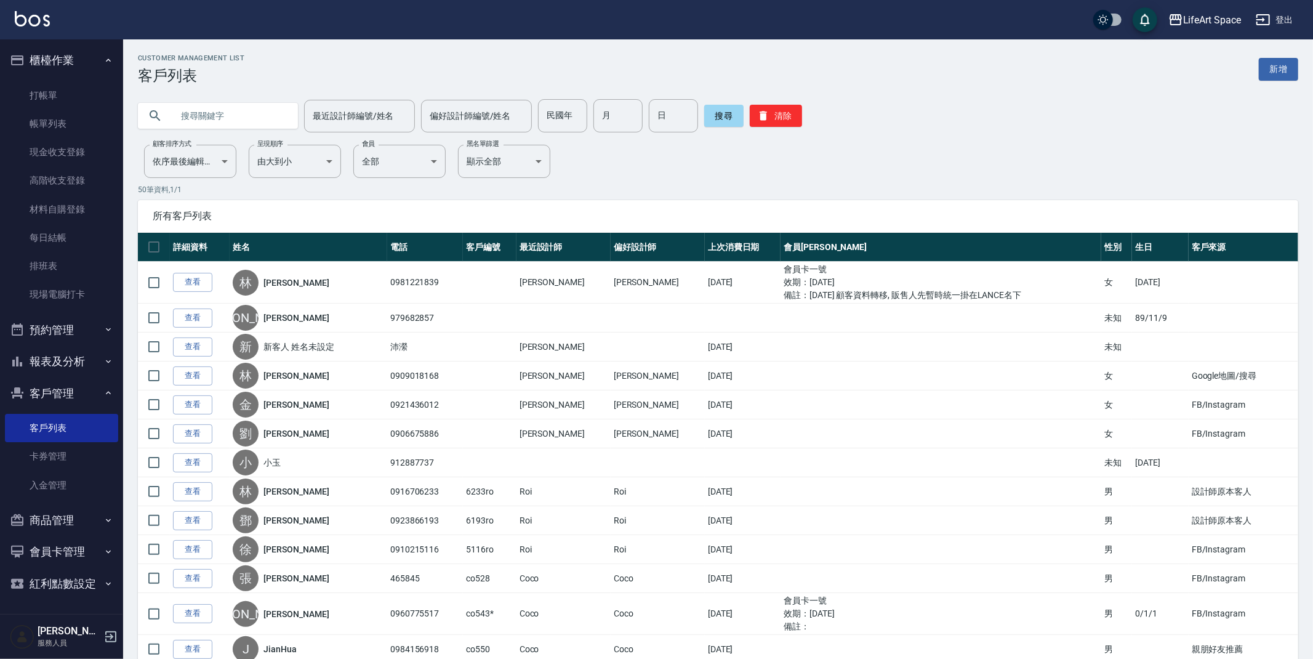  What do you see at coordinates (62, 60) in the screenshot?
I see `button: 櫃檯作業` at bounding box center [62, 60].